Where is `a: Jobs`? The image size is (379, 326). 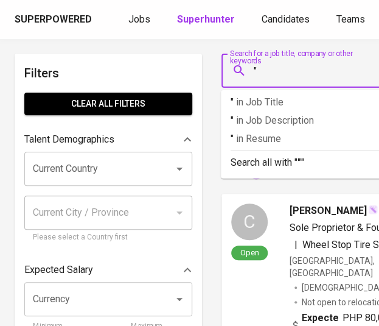 a: Jobs is located at coordinates (141, 19).